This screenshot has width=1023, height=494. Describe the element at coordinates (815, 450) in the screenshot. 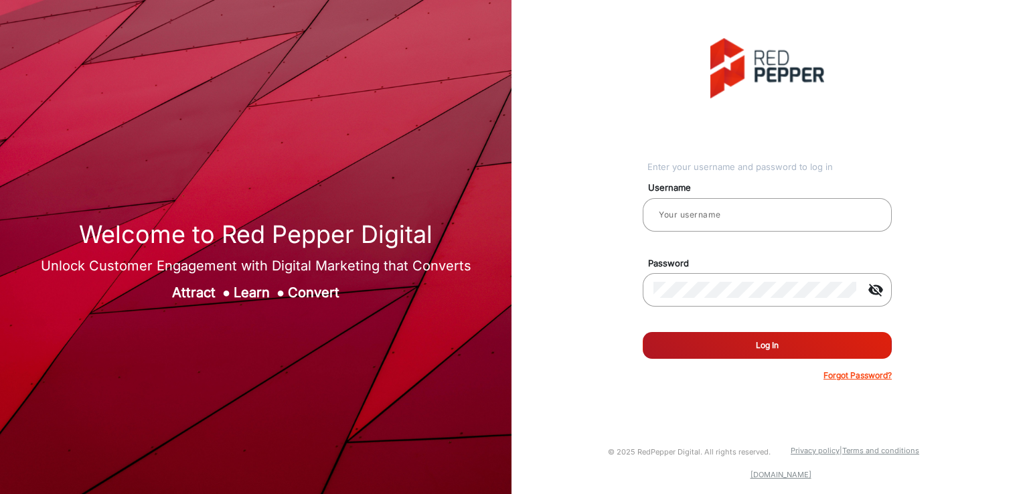

I see `a: Privacy policy` at that location.